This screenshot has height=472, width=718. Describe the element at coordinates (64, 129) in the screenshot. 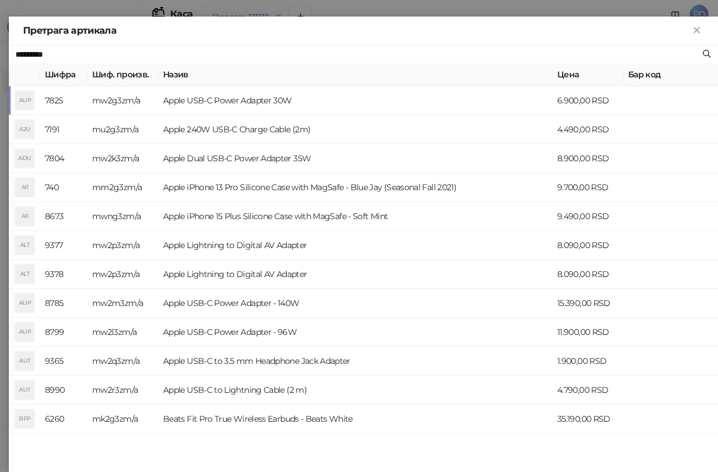

I see `td: 7191` at that location.